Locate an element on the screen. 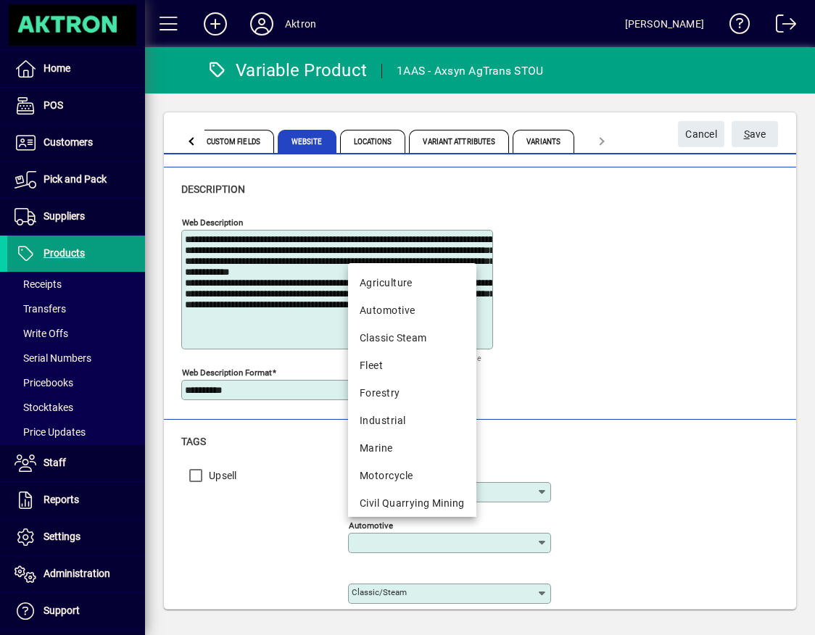 The width and height of the screenshot is (815, 635). span: S is located at coordinates (747, 134).